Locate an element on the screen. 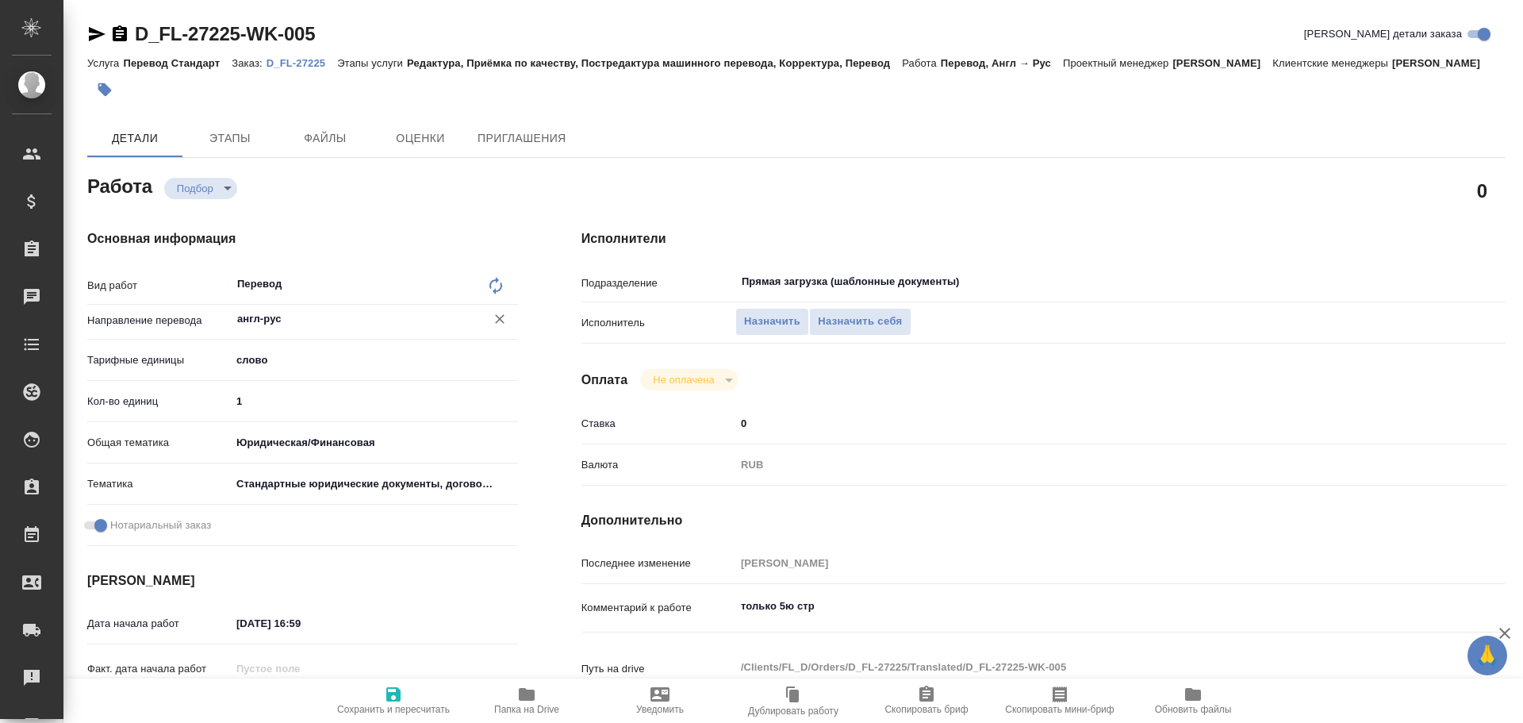 The height and width of the screenshot is (723, 1523). h2: Работа is located at coordinates (120, 185).